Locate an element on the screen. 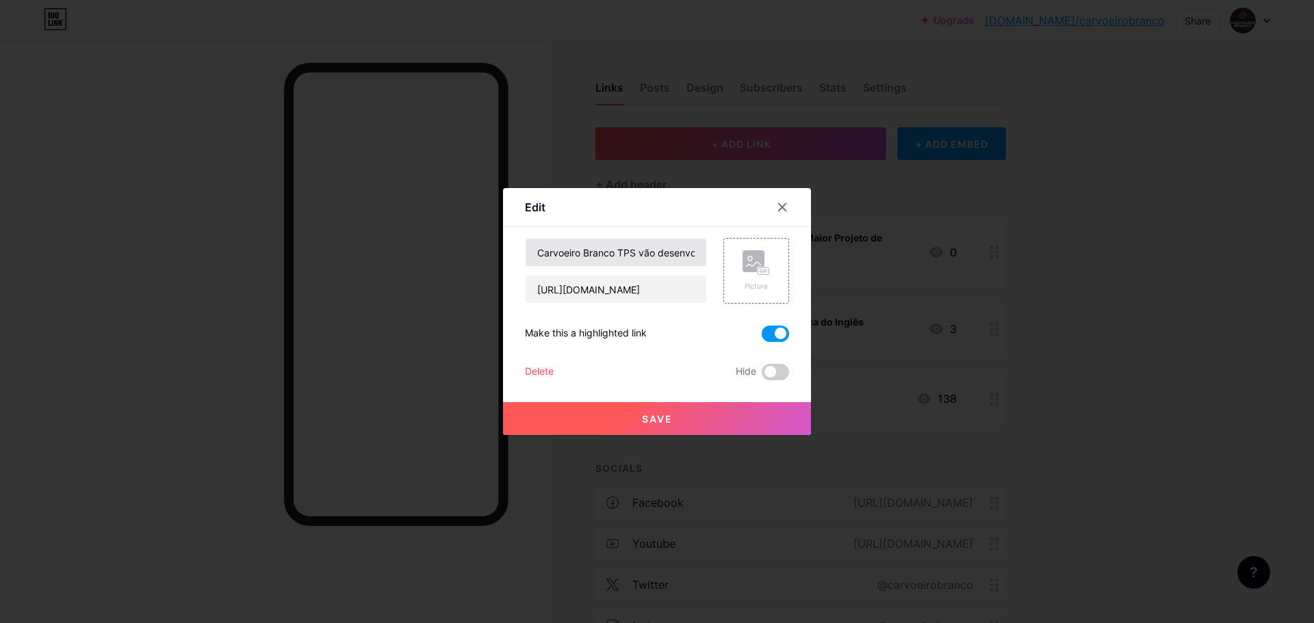 The image size is (1314, 623). div: Picture is located at coordinates (756, 286).